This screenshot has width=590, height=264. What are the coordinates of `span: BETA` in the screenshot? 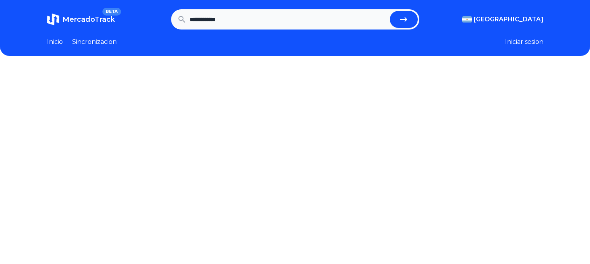 It's located at (111, 12).